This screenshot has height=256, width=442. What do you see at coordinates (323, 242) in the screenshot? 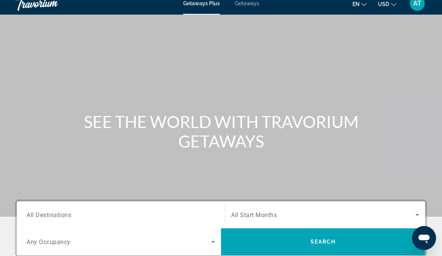
I see `button: Search` at bounding box center [323, 242].